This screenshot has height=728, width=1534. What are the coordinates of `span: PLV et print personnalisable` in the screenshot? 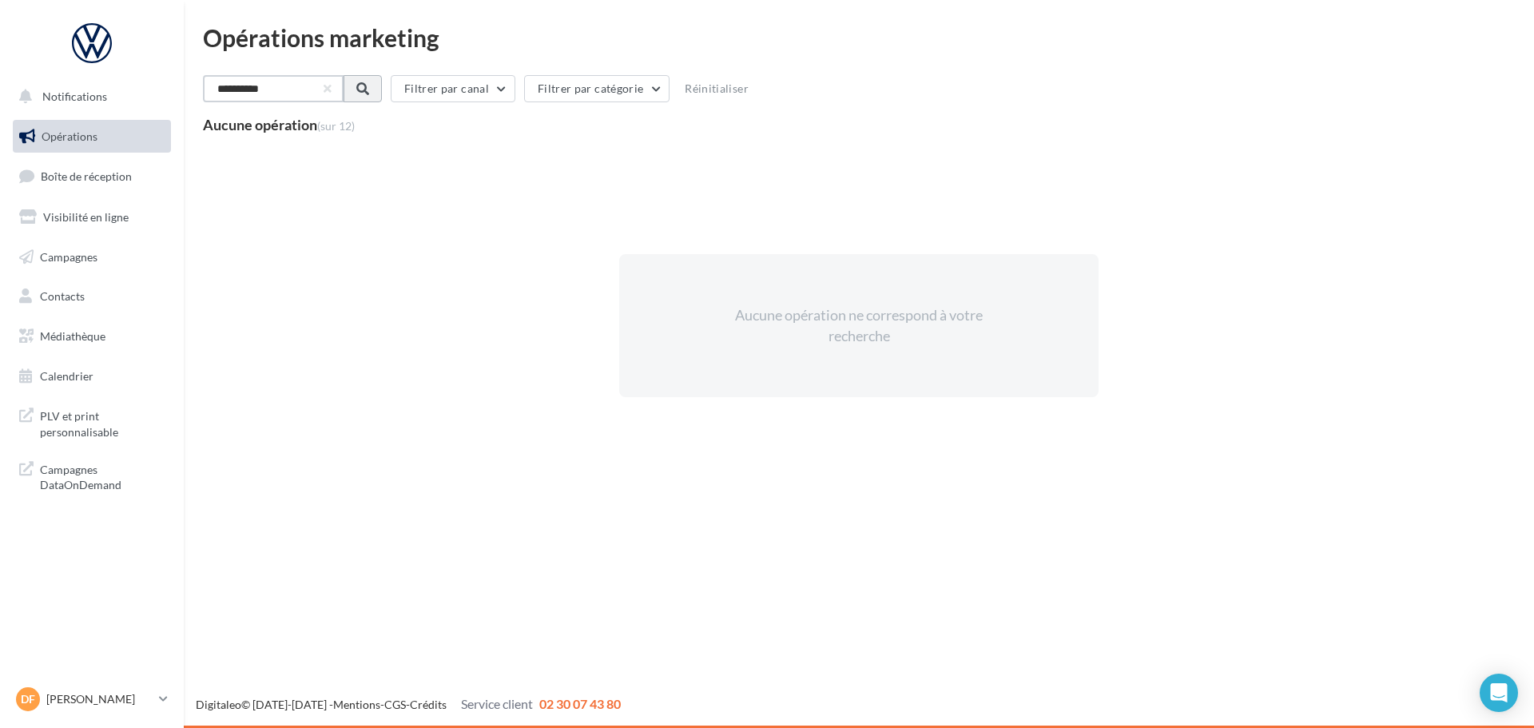 It's located at (102, 422).